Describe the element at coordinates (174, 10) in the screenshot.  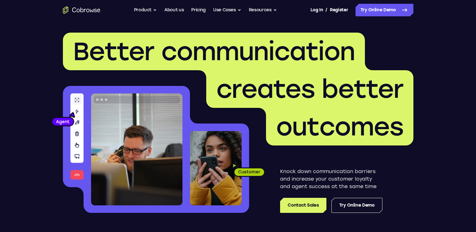
I see `a: About us` at that location.